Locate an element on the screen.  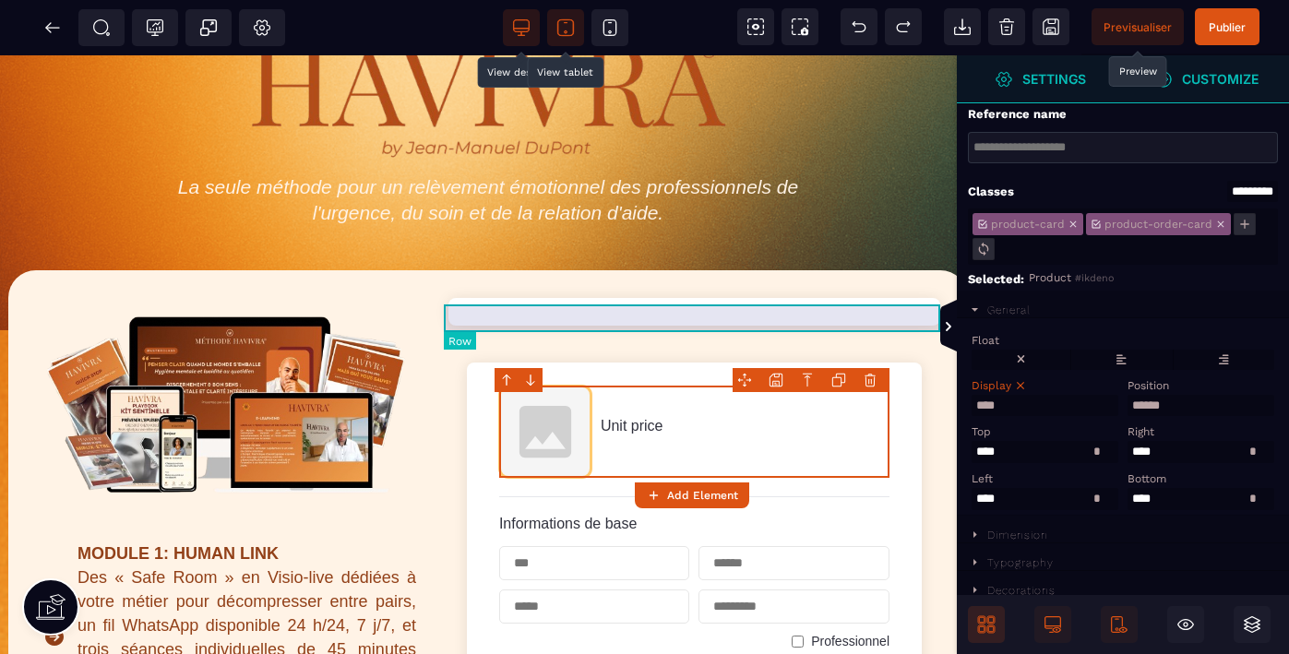
img: Product image is located at coordinates (545, 376).